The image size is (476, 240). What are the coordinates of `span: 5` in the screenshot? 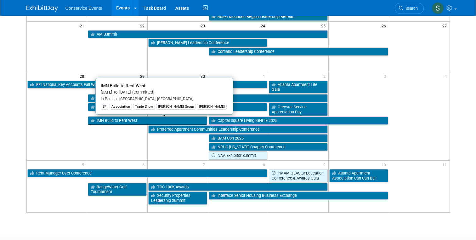 It's located at (84, 164).